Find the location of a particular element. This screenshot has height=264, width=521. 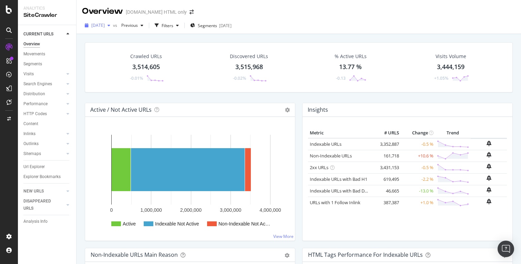

div: Analysis Info is located at coordinates (35, 222).